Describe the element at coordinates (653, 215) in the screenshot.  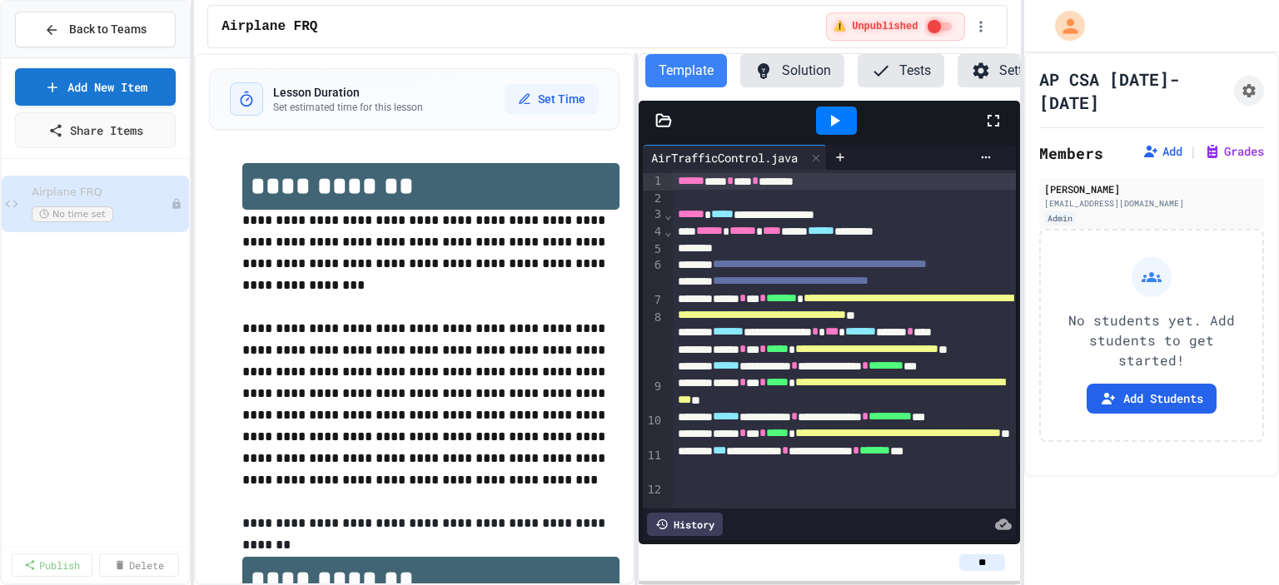
I see `div: 3` at that location.